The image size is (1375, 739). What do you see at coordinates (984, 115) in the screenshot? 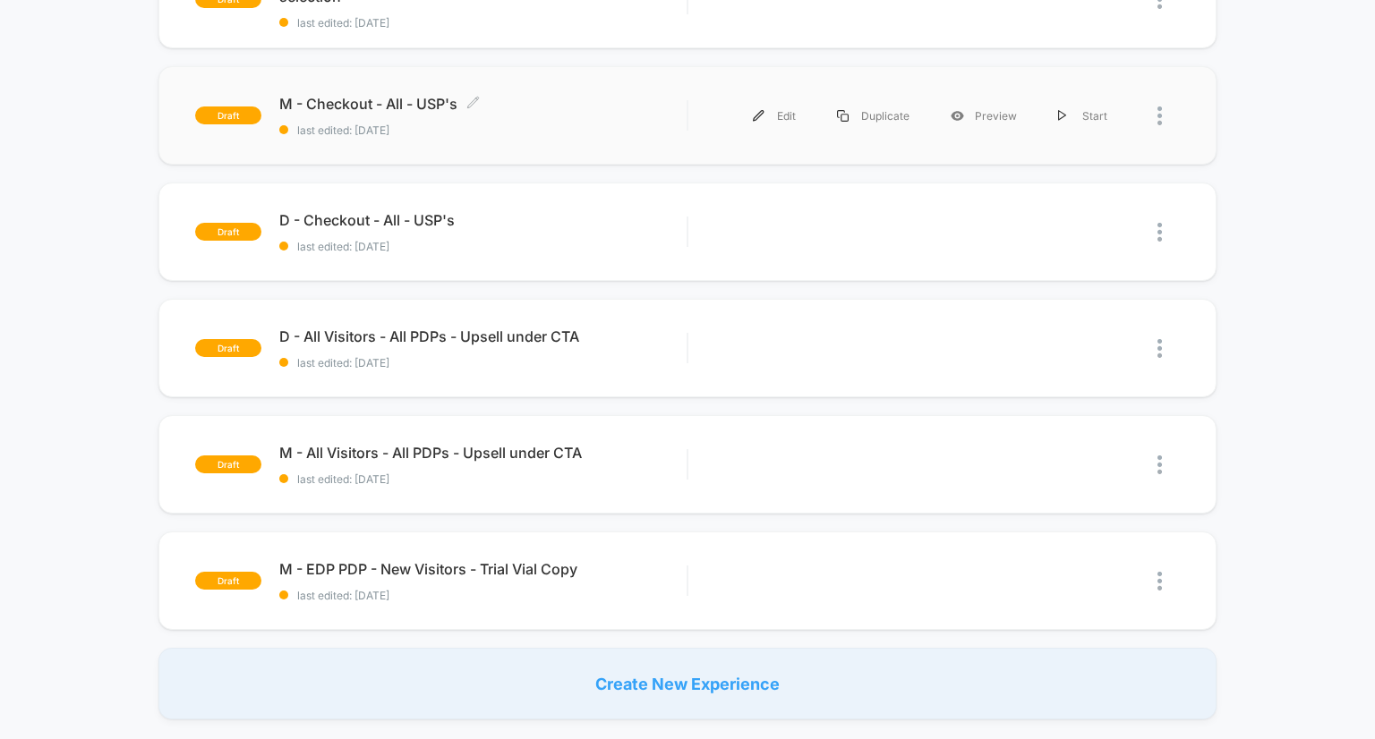
I see `div: Preview` at bounding box center [984, 115].